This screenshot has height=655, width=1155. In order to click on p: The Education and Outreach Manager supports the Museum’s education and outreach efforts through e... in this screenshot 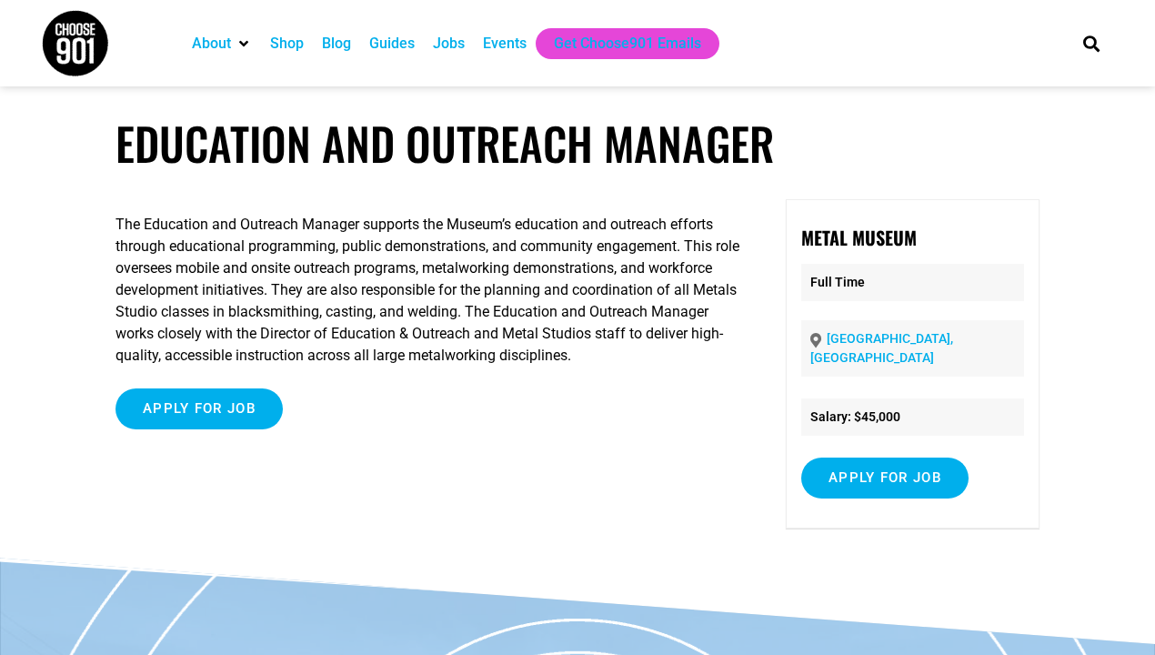, I will do `click(427, 290)`.